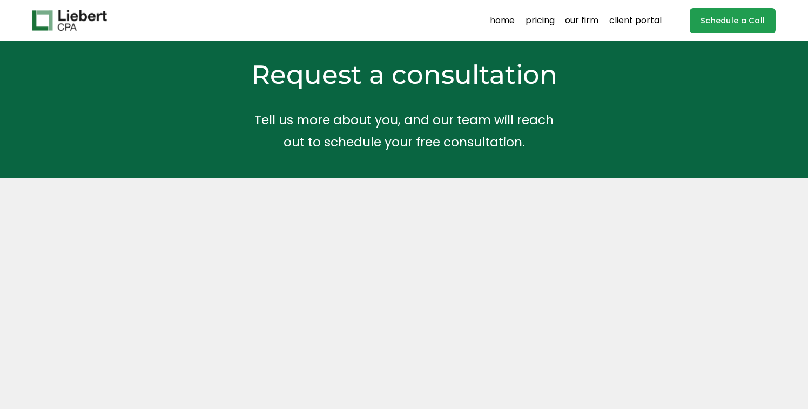 The image size is (808, 409). I want to click on a: our firm, so click(581, 21).